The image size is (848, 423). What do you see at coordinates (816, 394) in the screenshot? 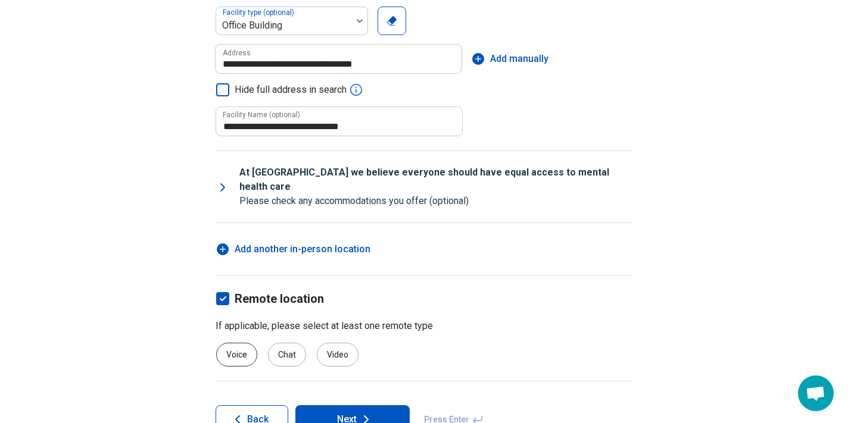
I see `div: Open chat` at bounding box center [816, 394].